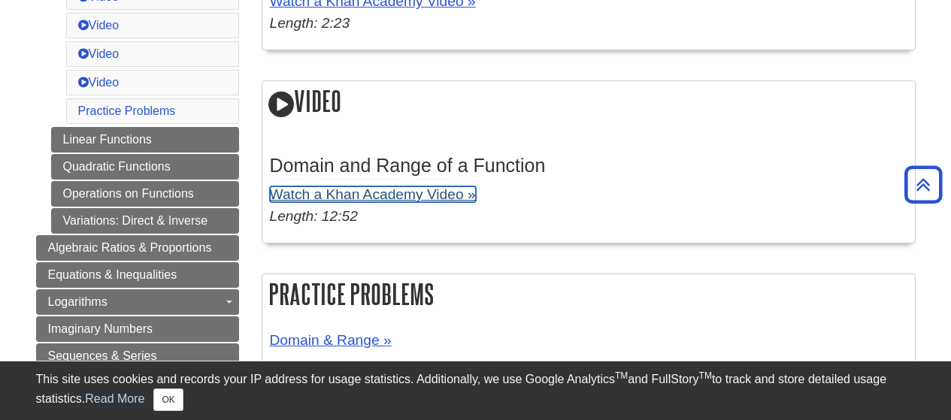 The height and width of the screenshot is (420, 951). What do you see at coordinates (145, 194) in the screenshot?
I see `a: Operations on Functions` at bounding box center [145, 194].